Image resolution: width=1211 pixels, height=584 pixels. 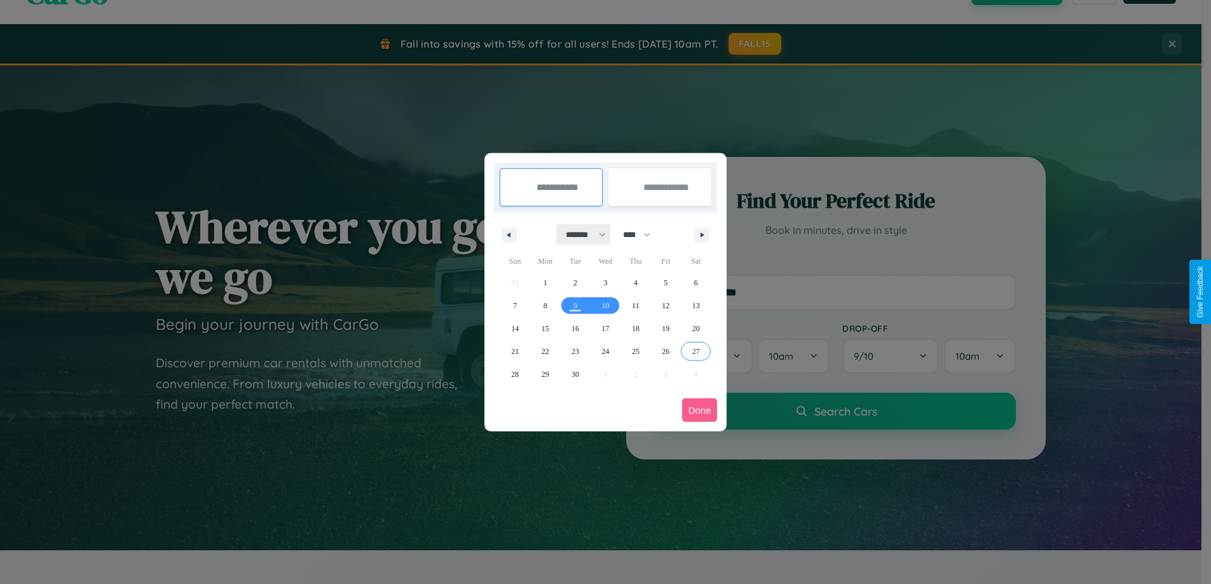 I want to click on span: 24, so click(x=605, y=352).